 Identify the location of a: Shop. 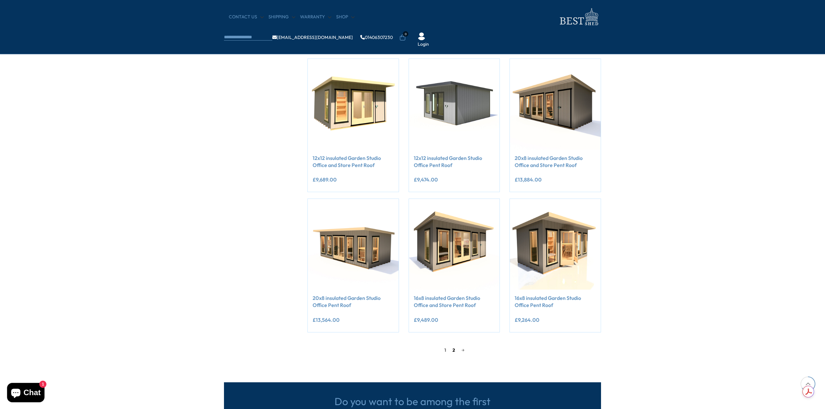
(345, 17).